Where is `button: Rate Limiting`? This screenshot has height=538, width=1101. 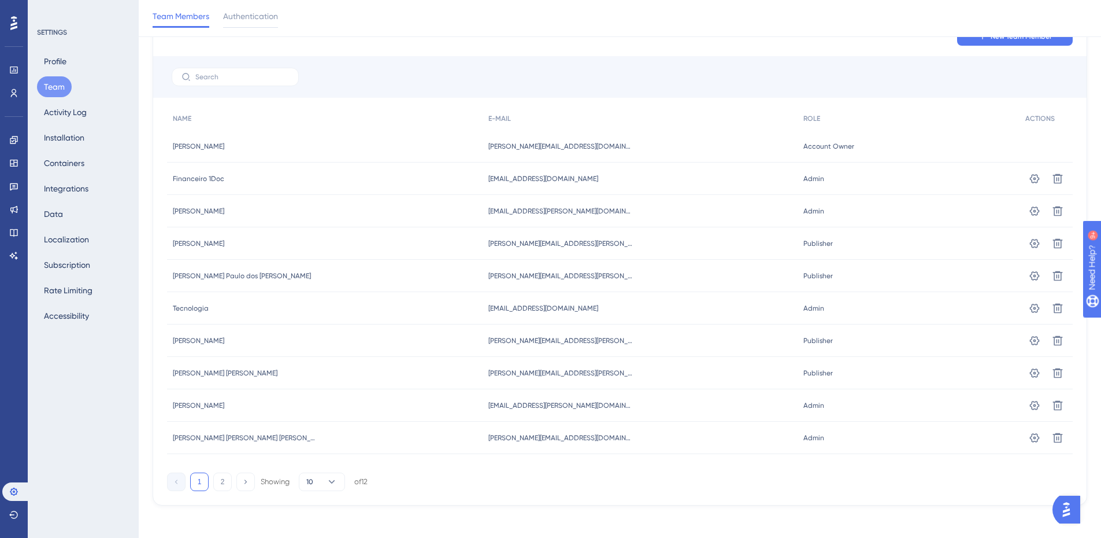 button: Rate Limiting is located at coordinates (68, 290).